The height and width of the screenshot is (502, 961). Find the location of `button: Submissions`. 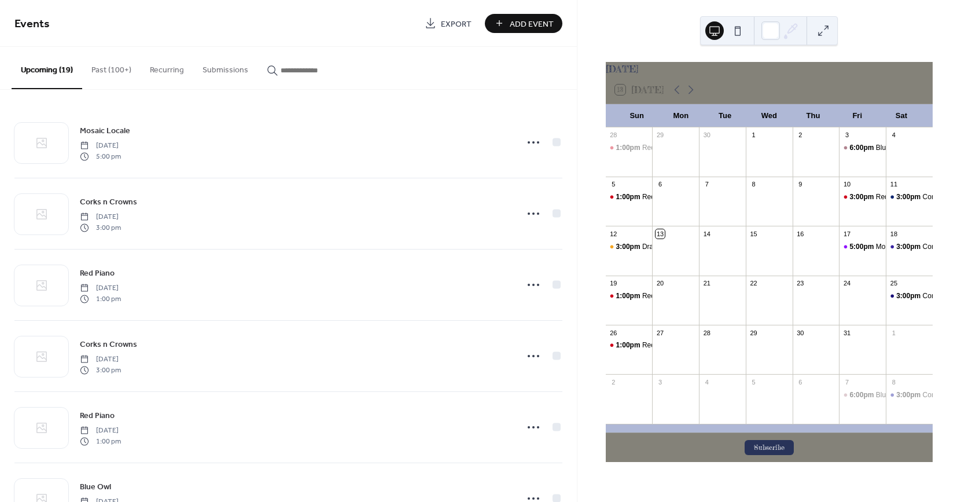

button: Submissions is located at coordinates (225, 67).